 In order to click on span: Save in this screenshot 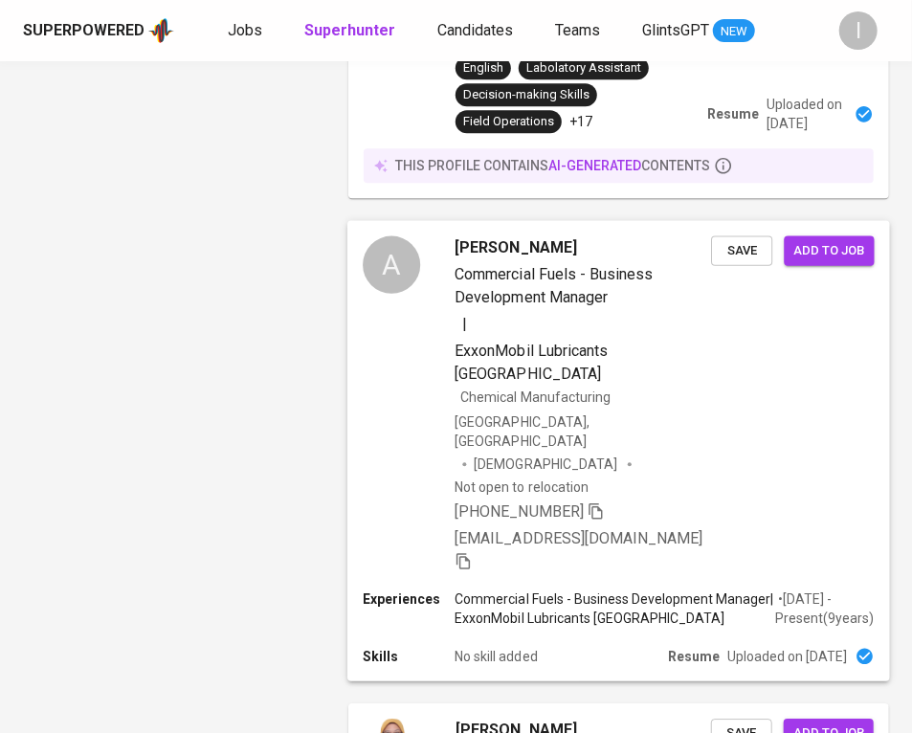, I will do `click(742, 250)`.